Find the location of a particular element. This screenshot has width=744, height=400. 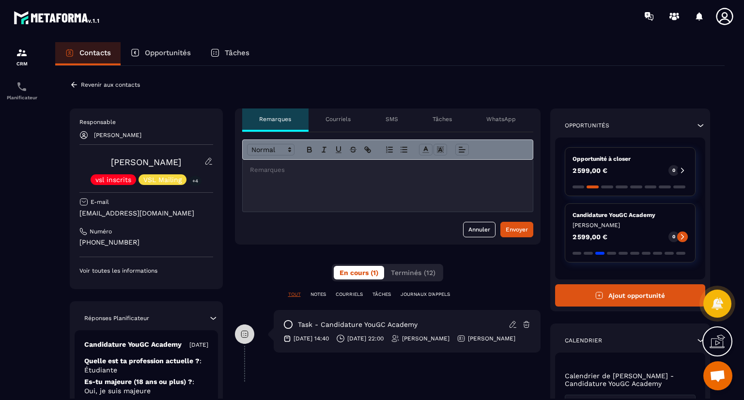

button: Ajout opportunité is located at coordinates (630, 296).